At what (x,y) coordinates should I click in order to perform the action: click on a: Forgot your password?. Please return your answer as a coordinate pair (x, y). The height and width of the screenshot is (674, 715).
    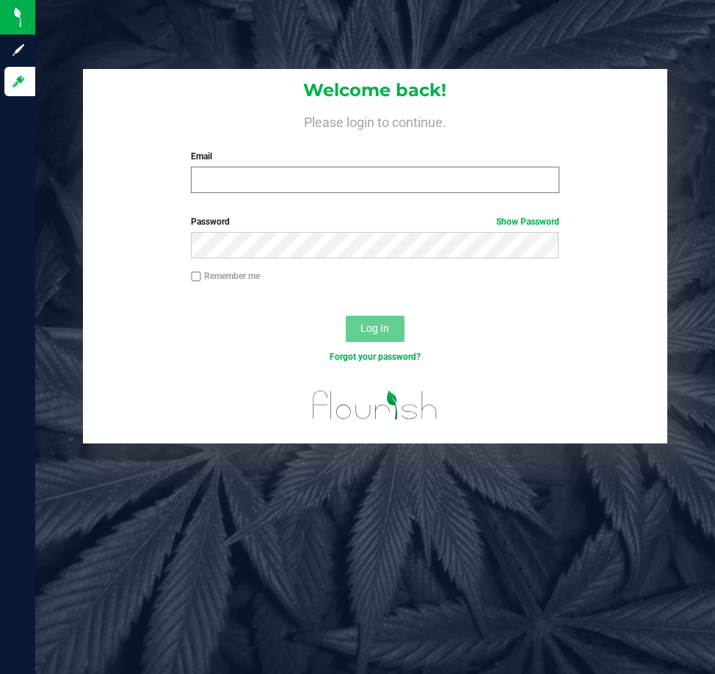
    Looking at the image, I should click on (375, 357).